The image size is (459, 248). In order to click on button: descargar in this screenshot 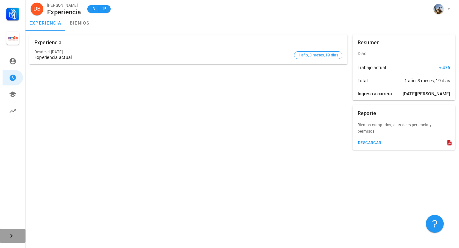, I will do `click(369, 143)`.